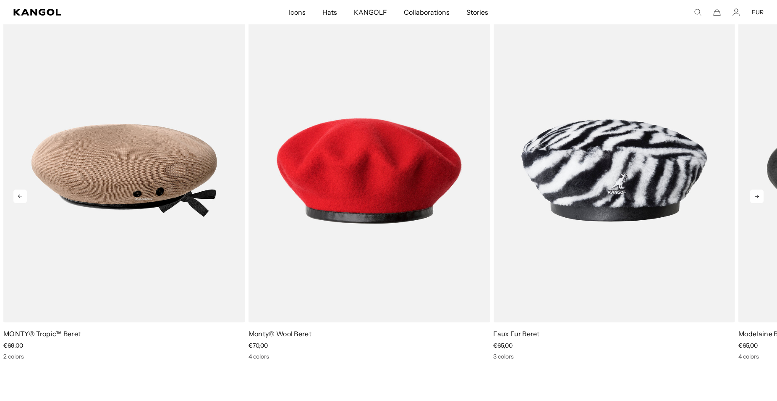 The height and width of the screenshot is (401, 777). Describe the element at coordinates (717, 12) in the screenshot. I see `button: Cart` at that location.